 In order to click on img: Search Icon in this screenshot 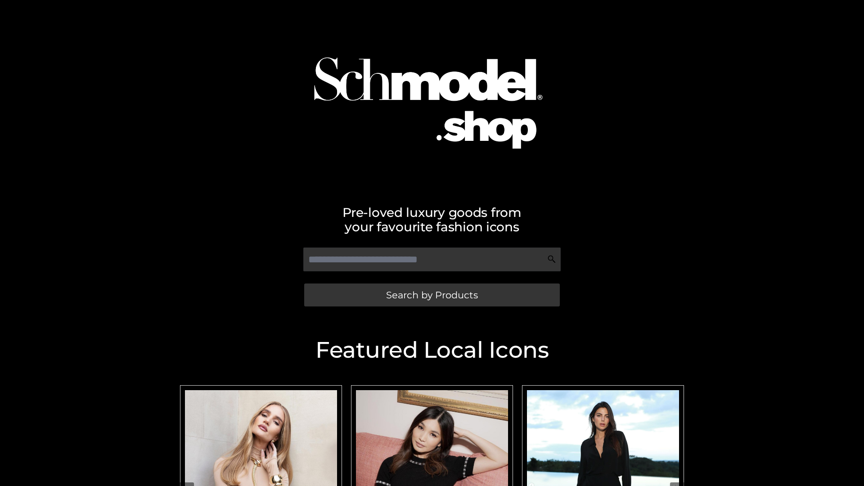, I will do `click(552, 259)`.